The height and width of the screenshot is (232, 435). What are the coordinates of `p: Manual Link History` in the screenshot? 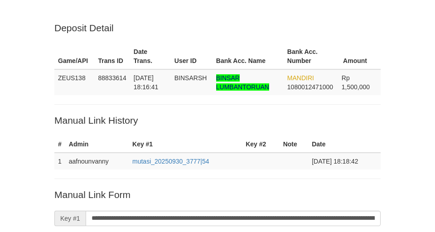 It's located at (218, 120).